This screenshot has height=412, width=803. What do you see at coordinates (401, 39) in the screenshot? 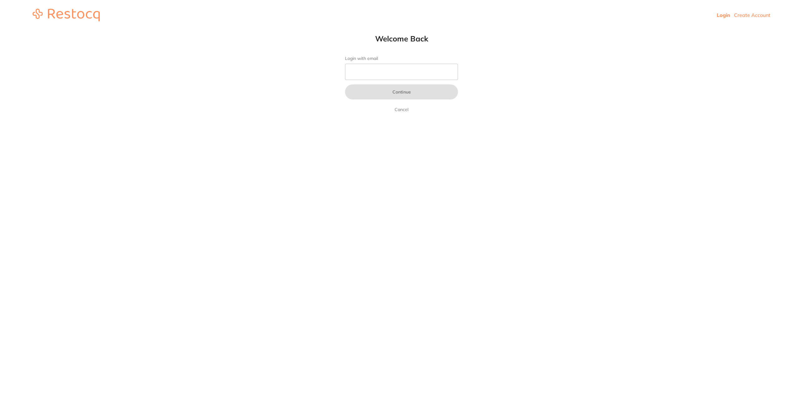
I see `h1: Welcome Back` at bounding box center [401, 39].